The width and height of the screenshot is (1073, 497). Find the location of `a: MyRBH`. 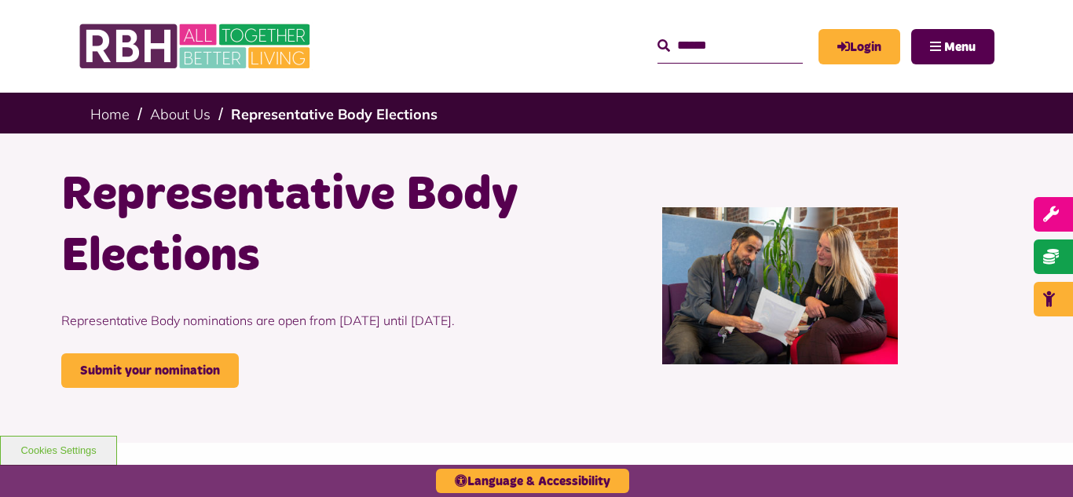

a: MyRBH is located at coordinates (859, 46).